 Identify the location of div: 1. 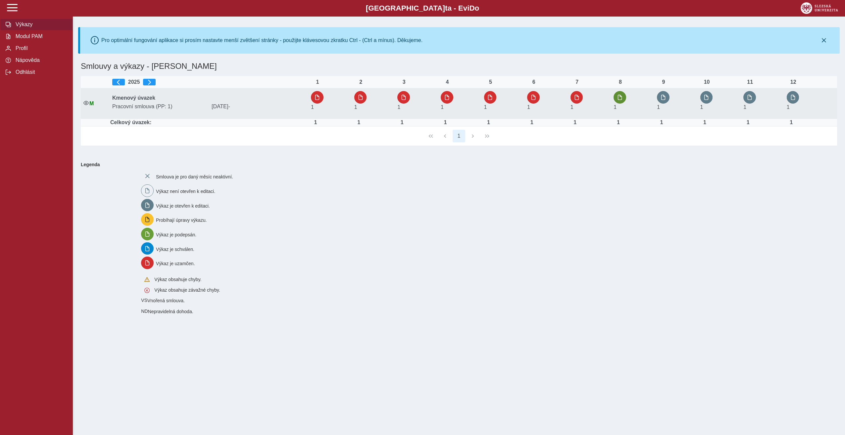
(318, 82).